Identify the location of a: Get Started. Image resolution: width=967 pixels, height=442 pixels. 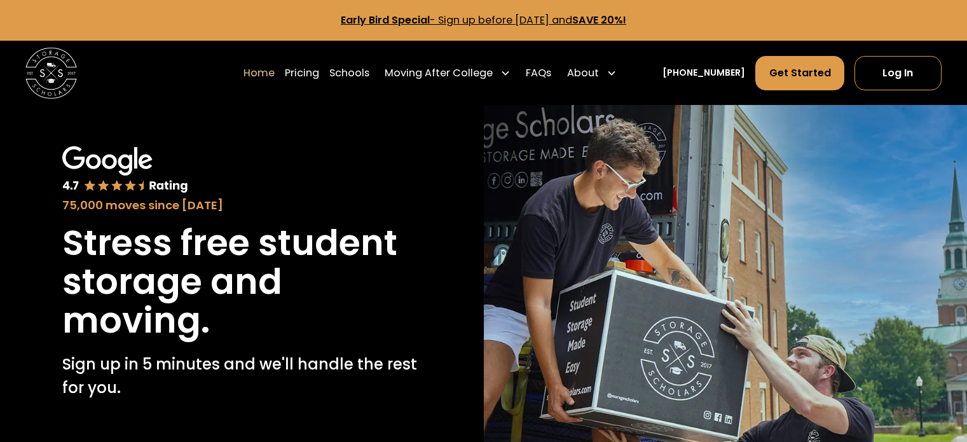
(799, 73).